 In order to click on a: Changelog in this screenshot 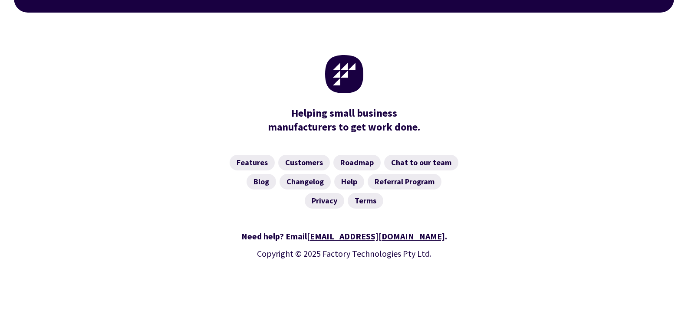, I will do `click(305, 182)`.